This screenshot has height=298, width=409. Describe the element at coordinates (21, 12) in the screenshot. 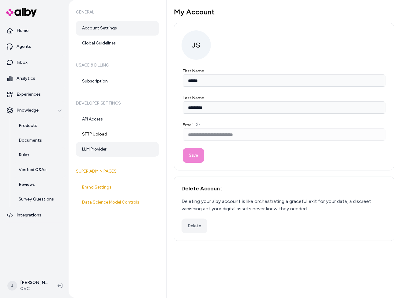

I see `img: alby Logo` at that location.